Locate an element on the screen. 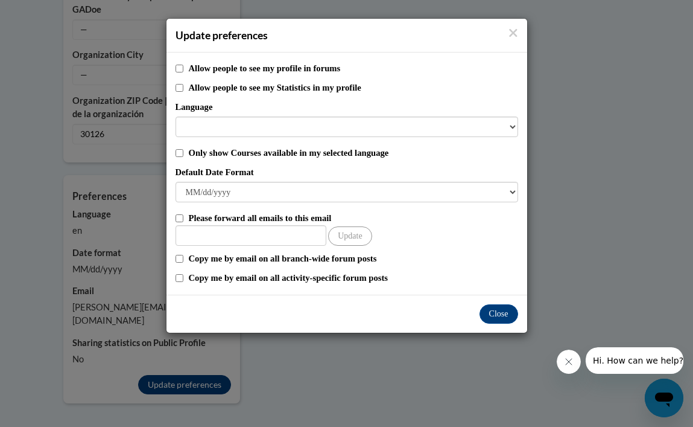 Image resolution: width=693 pixels, height=427 pixels. label: Copy me by email on all activity-specific forum posts is located at coordinates (354, 278).